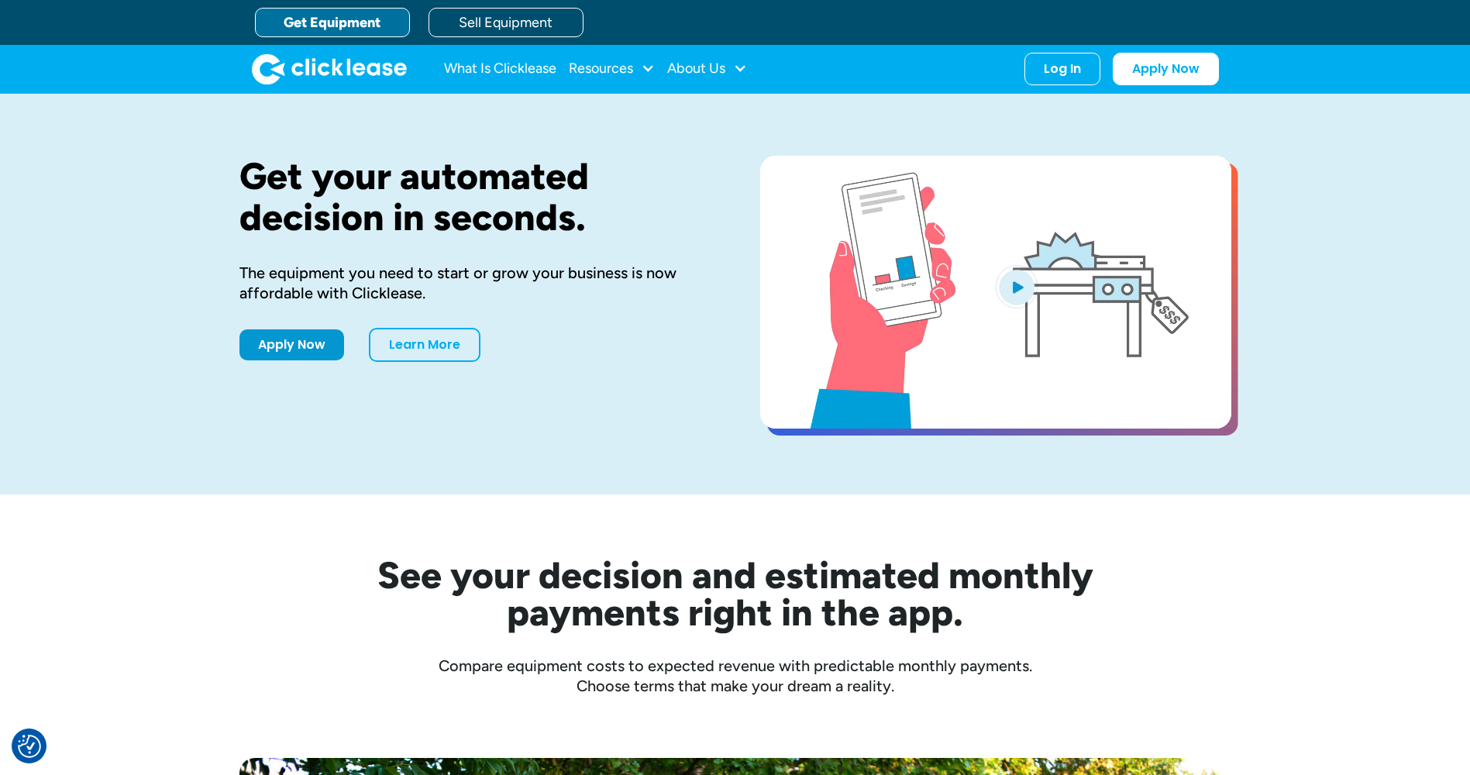 The height and width of the screenshot is (775, 1470). What do you see at coordinates (29, 746) in the screenshot?
I see `button: Consent Preferences` at bounding box center [29, 746].